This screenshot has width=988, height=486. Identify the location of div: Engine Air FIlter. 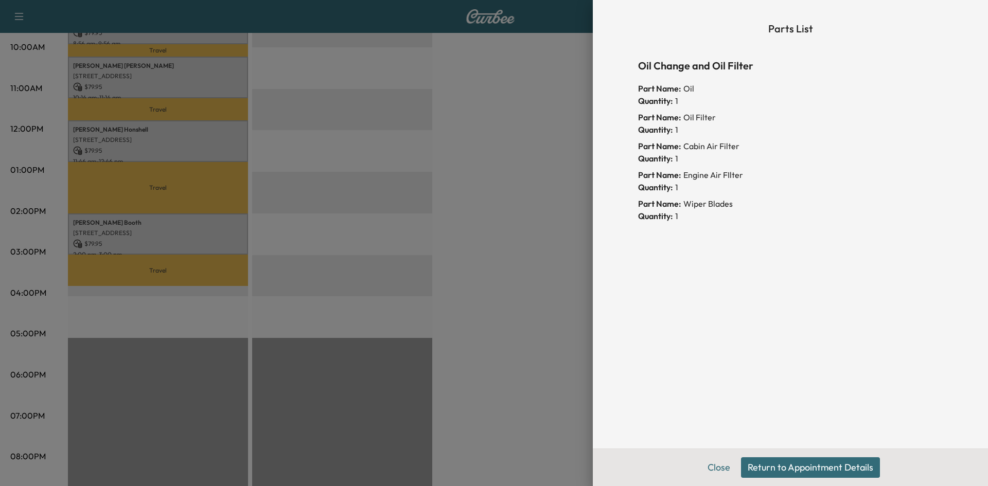
(790, 175).